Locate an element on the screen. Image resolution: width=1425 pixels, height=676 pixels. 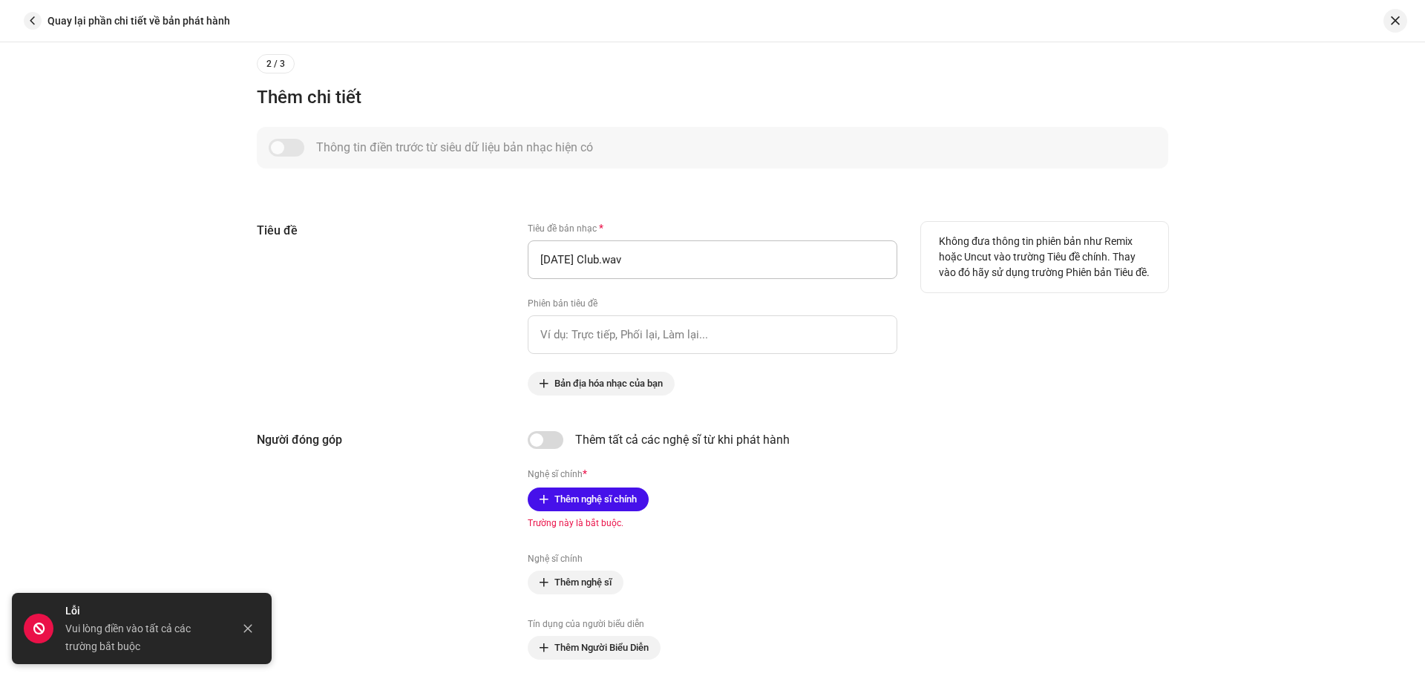
p: Không đưa thông tin phiên bản như Remix hoặc Uncut vào trường Tiêu đề chính. Thay vào đó hãy sử d... is located at coordinates (1044, 257).